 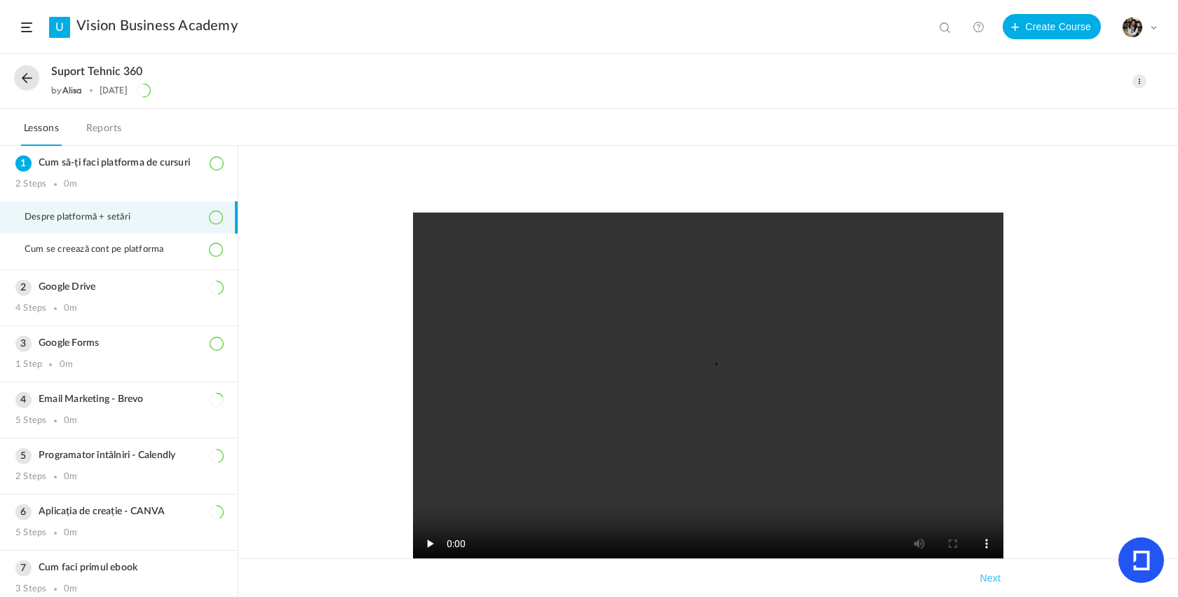 I want to click on a: Alisa, so click(x=72, y=90).